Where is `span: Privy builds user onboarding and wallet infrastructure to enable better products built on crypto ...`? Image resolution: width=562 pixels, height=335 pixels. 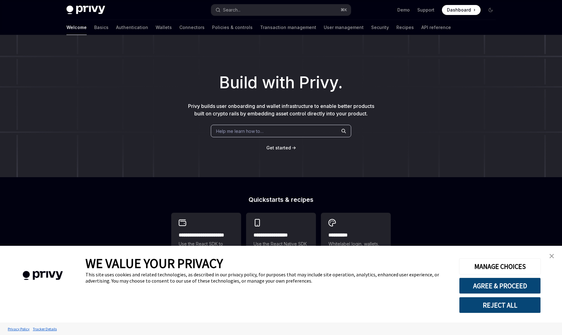 span: Privy builds user onboarding and wallet infrastructure to enable better products built on crypto ... is located at coordinates (281, 110).